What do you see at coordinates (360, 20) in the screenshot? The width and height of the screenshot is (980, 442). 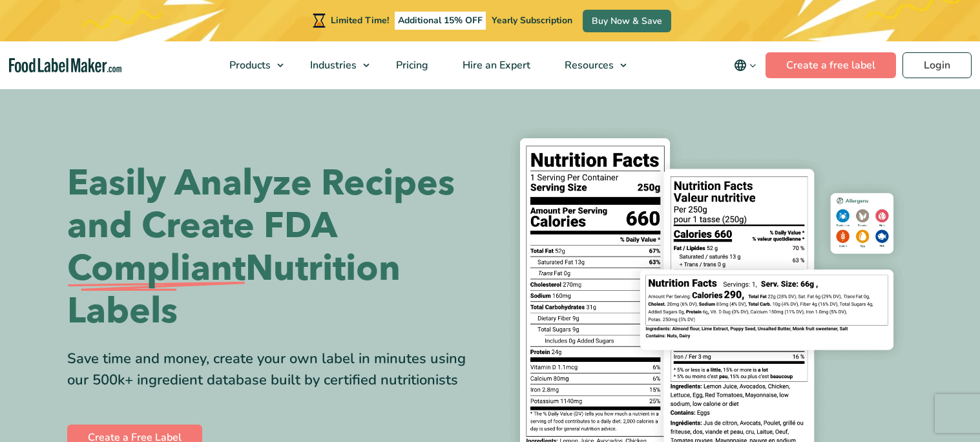 I see `span: Limited Time!` at bounding box center [360, 20].